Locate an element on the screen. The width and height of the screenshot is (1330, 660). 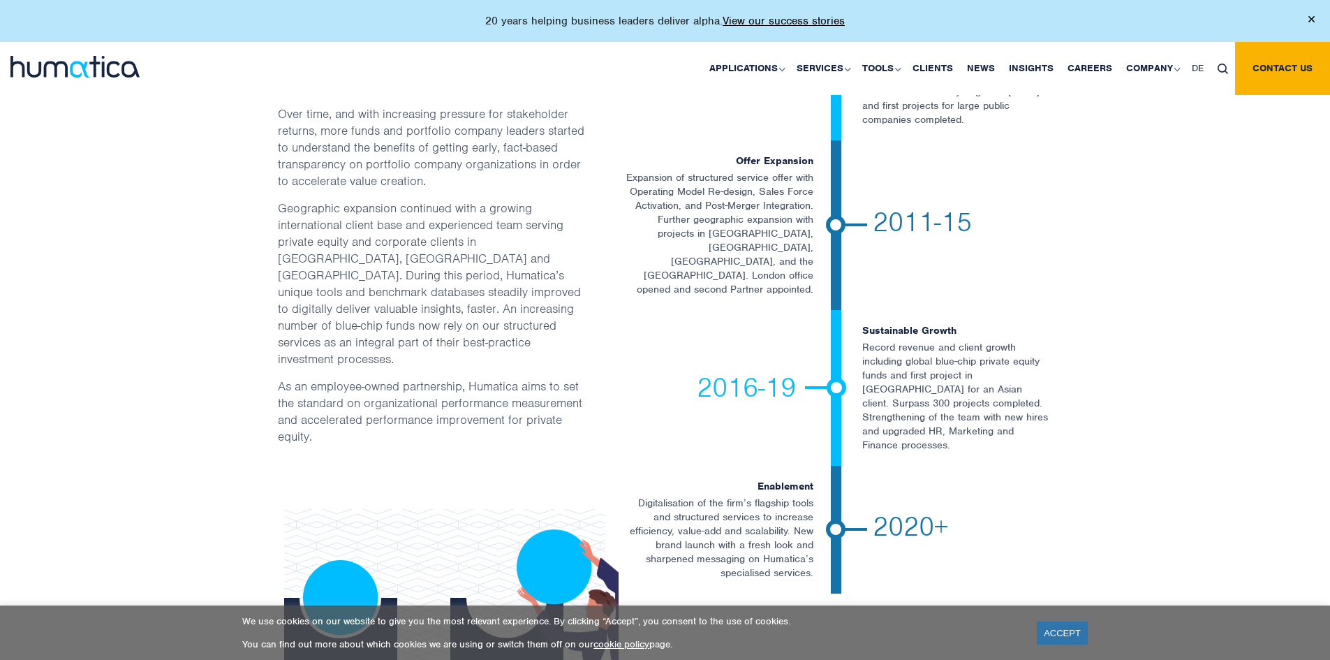
p: We use cookies on our website to give you the most relevant experience. By clicking “Accept”, you... is located at coordinates (630, 621).